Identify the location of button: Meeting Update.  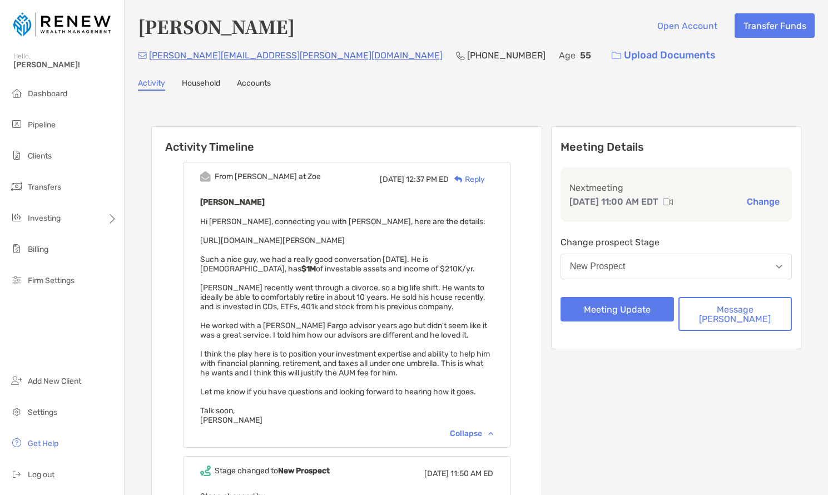
(617, 309).